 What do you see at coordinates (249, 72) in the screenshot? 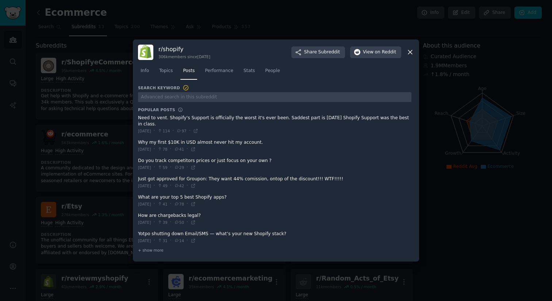
I see `a: Stats` at bounding box center [249, 72].